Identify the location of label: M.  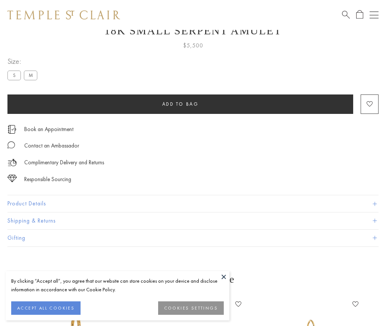
(31, 75).